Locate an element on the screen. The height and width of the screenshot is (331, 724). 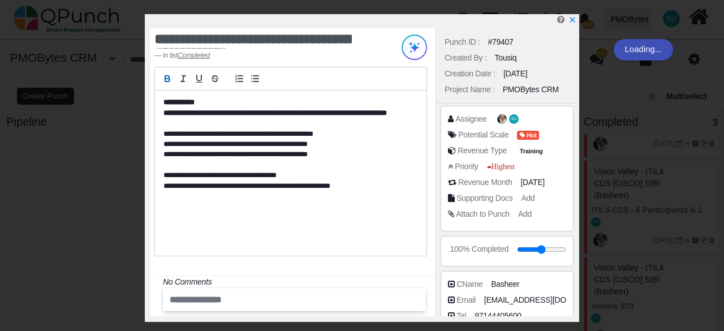
div: Potential Scale is located at coordinates (483, 135).